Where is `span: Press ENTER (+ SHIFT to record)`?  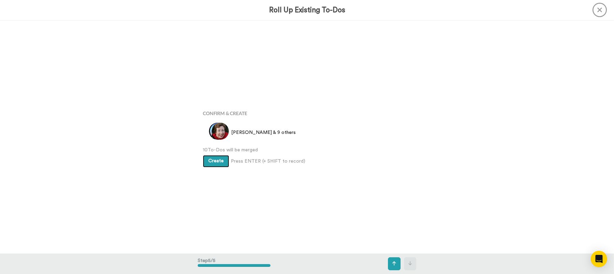
span: Press ENTER (+ SHIFT to record) is located at coordinates (268, 161).